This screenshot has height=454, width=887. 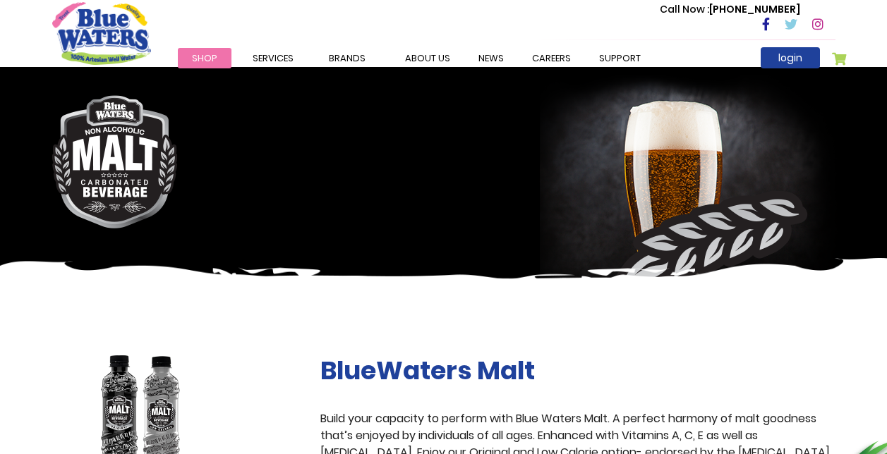 I want to click on a: store logo, so click(x=102, y=33).